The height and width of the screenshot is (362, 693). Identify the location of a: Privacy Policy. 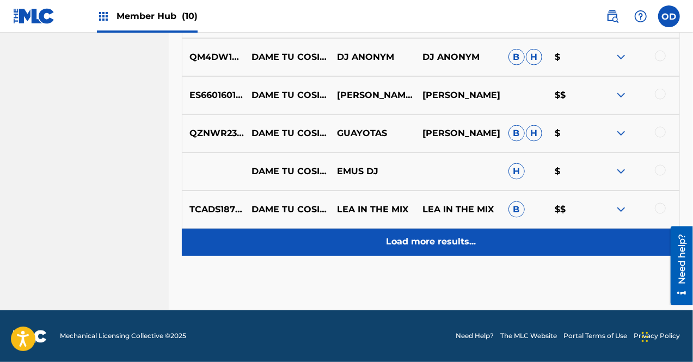
(656, 336).